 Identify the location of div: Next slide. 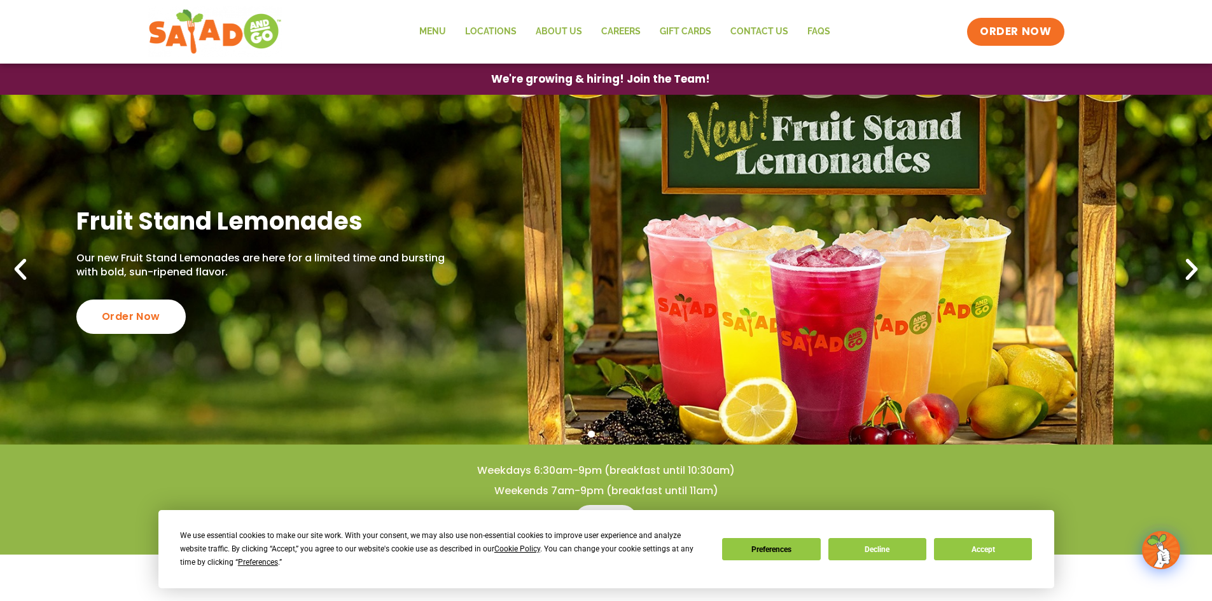
(1192, 270).